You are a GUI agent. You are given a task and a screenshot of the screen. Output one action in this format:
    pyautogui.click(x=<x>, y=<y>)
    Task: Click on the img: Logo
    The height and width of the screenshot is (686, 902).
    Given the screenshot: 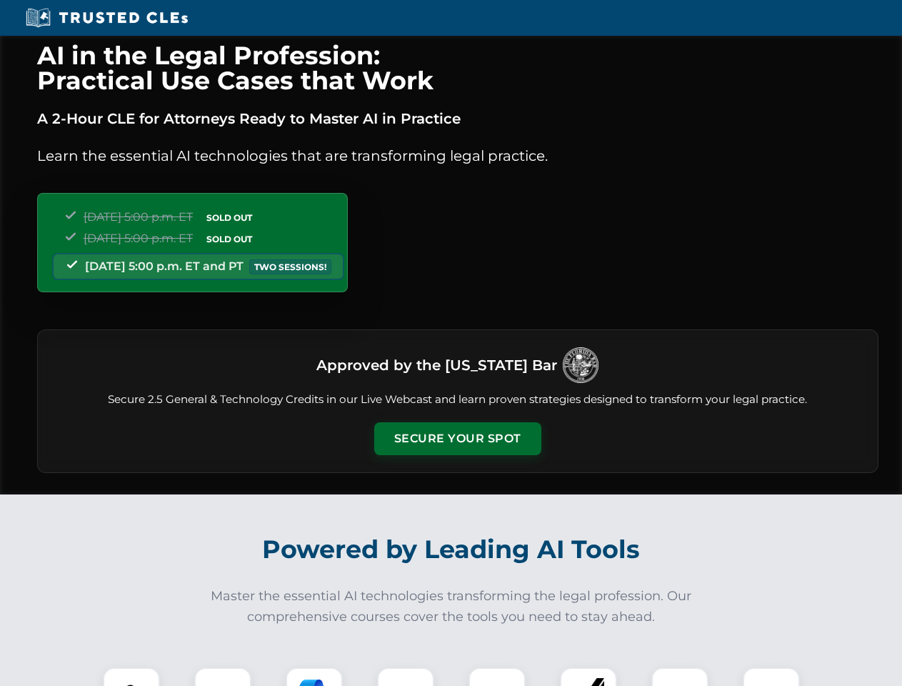 What is the action you would take?
    pyautogui.click(x=581, y=365)
    